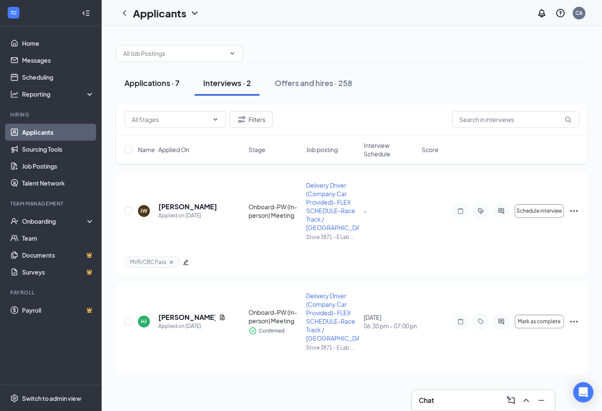 The image size is (602, 411). What do you see at coordinates (14, 94) in the screenshot?
I see `svg: Analysis` at bounding box center [14, 94].